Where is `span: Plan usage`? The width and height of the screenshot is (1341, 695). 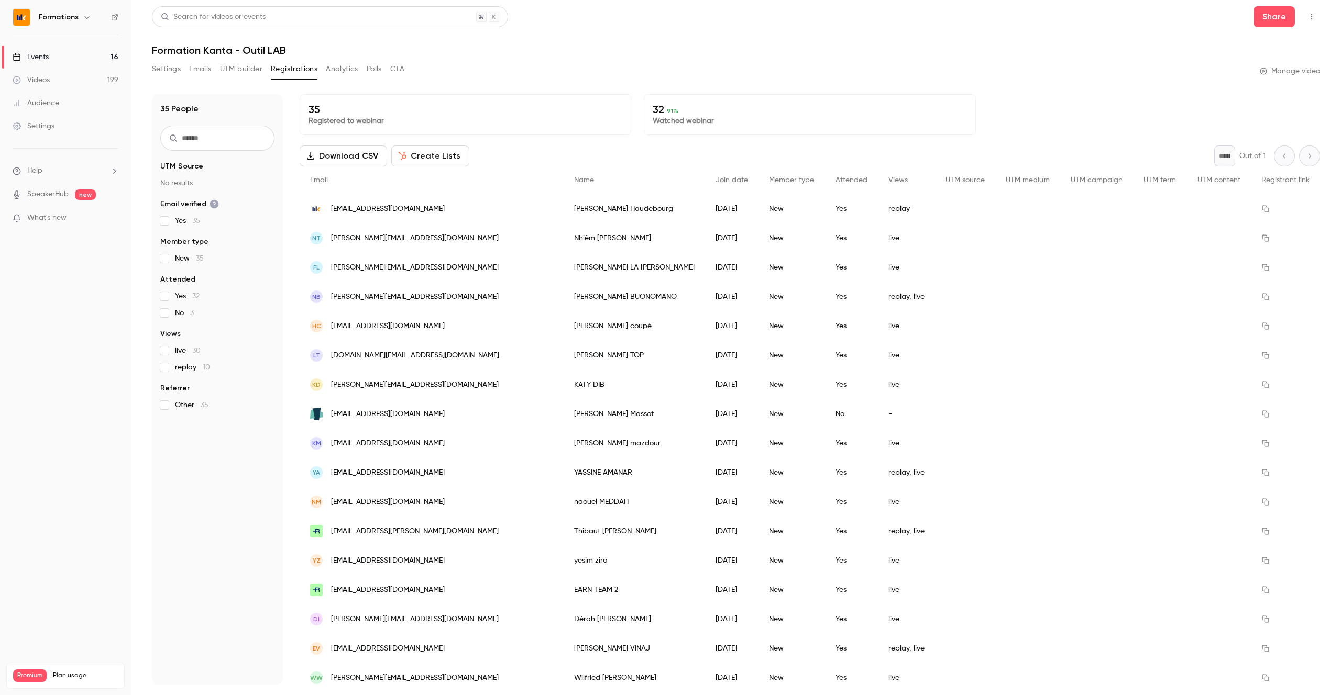
span: Plan usage is located at coordinates (85, 676).